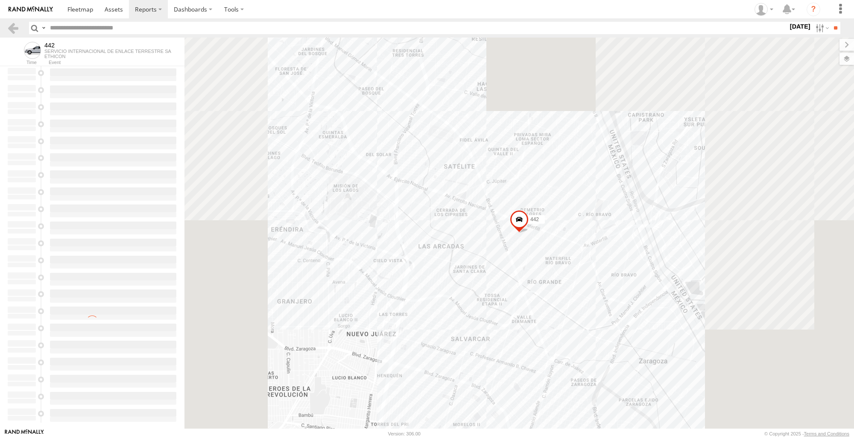 The height and width of the screenshot is (438, 854). Describe the element at coordinates (108, 56) in the screenshot. I see `div: ETHICON` at that location.